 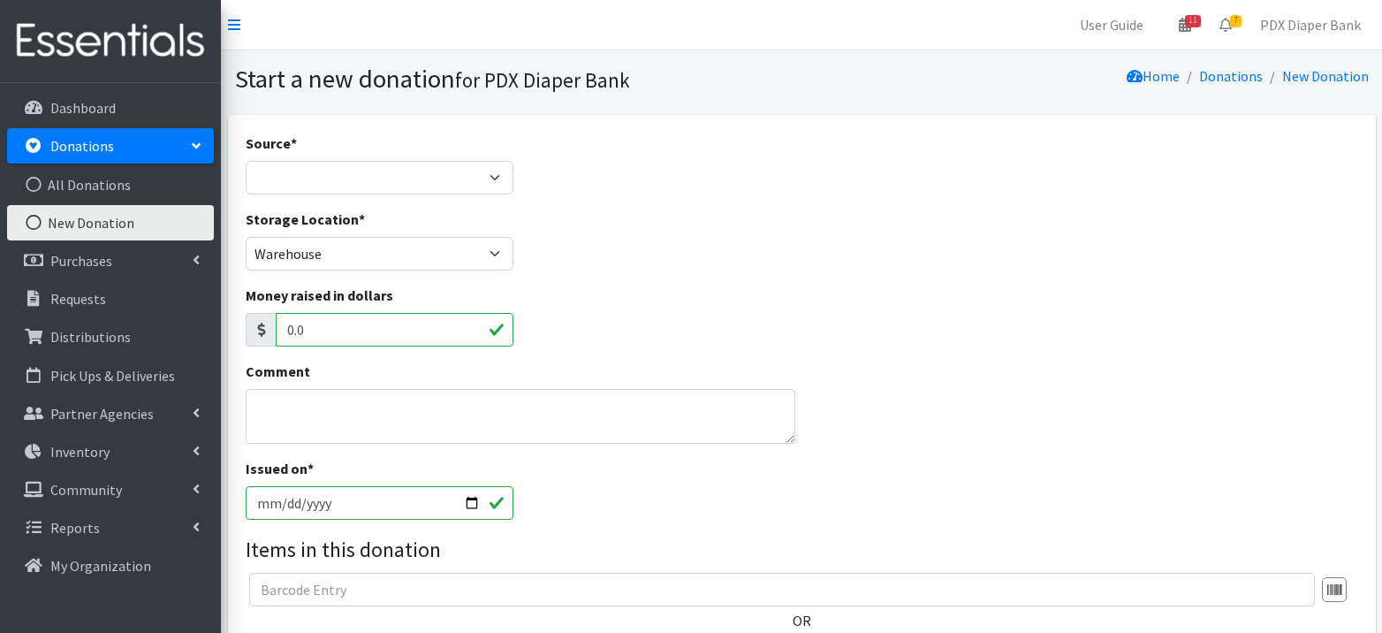 What do you see at coordinates (83, 108) in the screenshot?
I see `p: Dashboard` at bounding box center [83, 108].